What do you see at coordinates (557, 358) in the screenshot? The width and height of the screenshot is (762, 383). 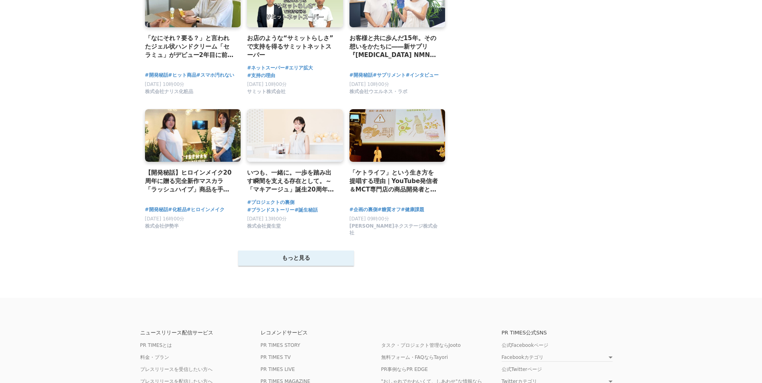 I see `a: Facebookカテゴリ` at bounding box center [557, 358].